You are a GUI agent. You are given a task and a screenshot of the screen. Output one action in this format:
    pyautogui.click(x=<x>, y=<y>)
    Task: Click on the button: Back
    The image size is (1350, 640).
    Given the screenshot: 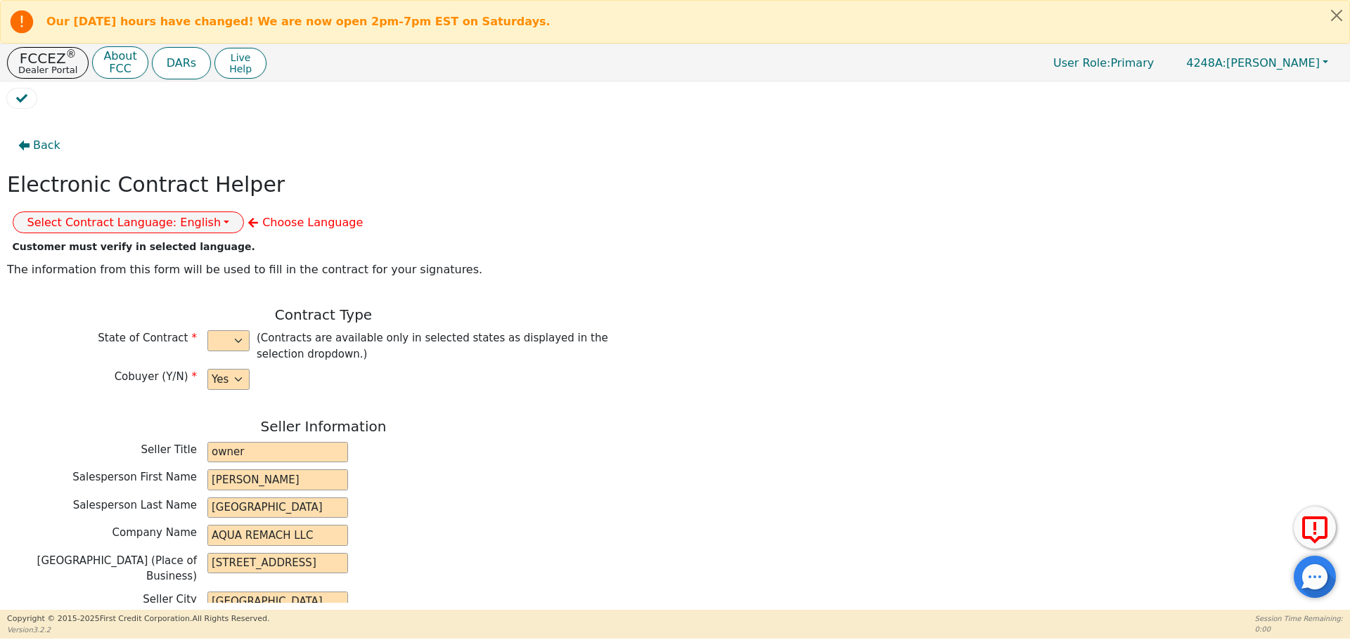 What is the action you would take?
    pyautogui.click(x=39, y=146)
    